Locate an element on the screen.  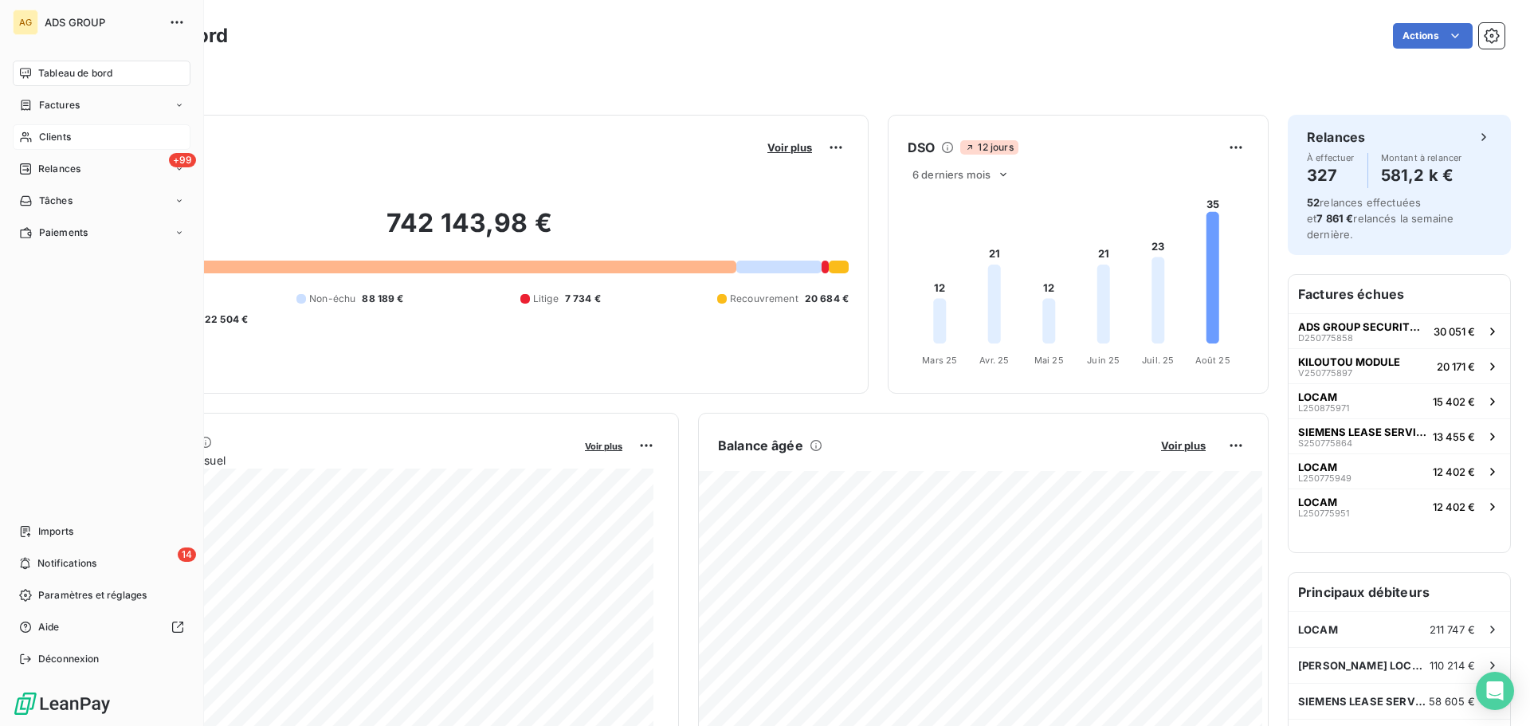
span: Déconnexion is located at coordinates (69, 659).